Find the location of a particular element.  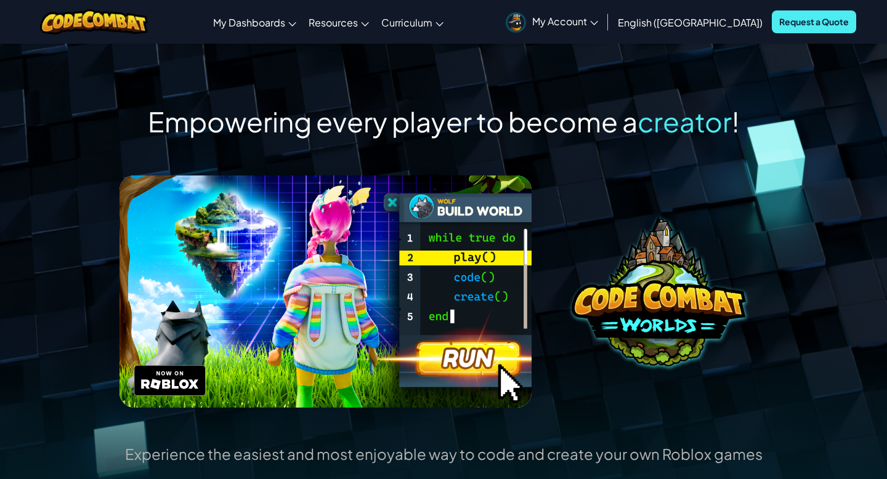

span: My Account is located at coordinates (565, 21).